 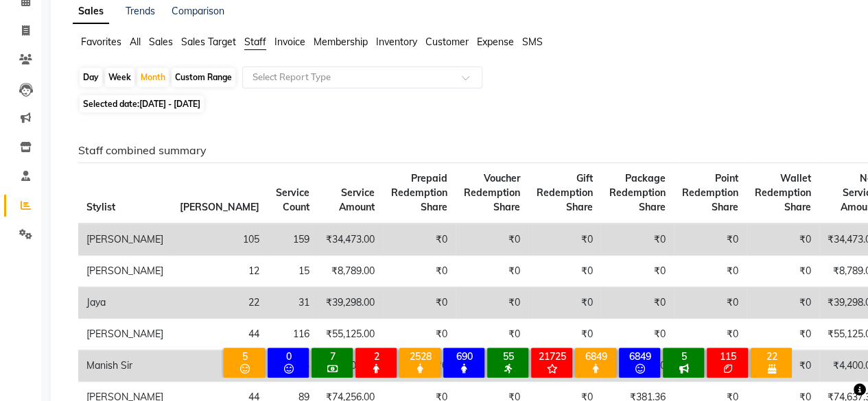 I want to click on span: Voucher Redemption Share, so click(x=492, y=193).